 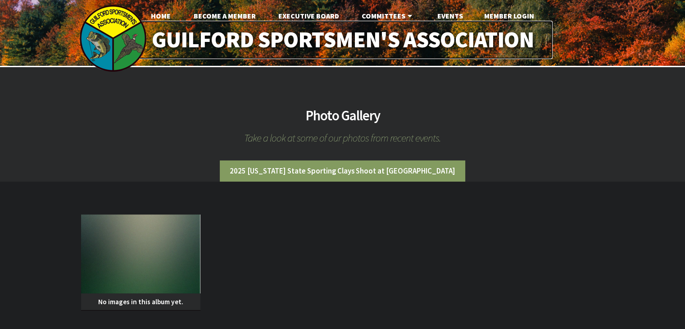 I want to click on a: Committees, so click(x=388, y=16).